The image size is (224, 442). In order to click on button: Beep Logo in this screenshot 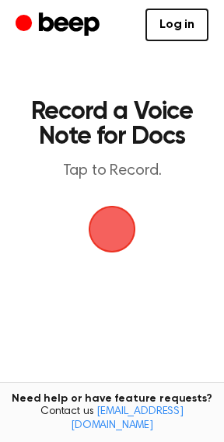, I will do `click(112, 229)`.